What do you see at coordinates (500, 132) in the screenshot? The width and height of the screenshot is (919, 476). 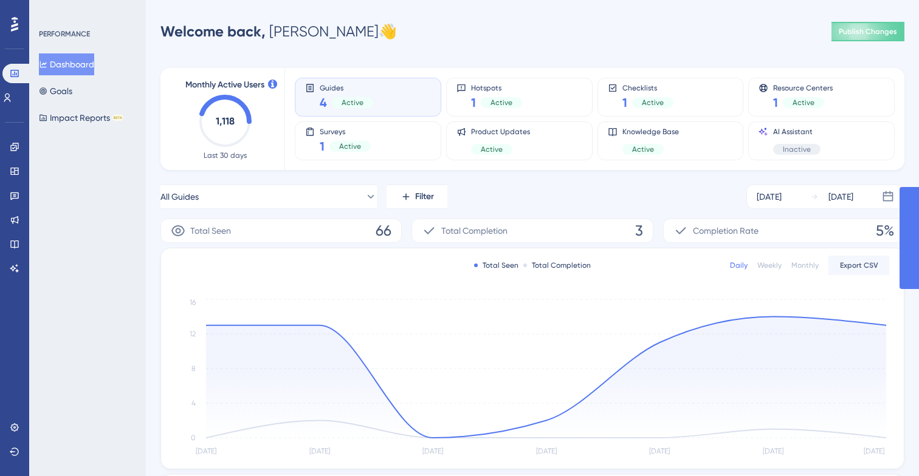 I see `span: Product Updates` at bounding box center [500, 132].